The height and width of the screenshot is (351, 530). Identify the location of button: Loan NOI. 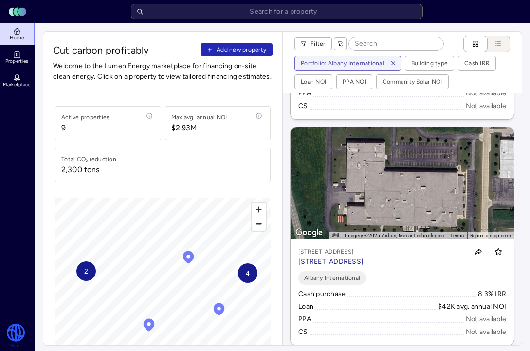
(313, 82).